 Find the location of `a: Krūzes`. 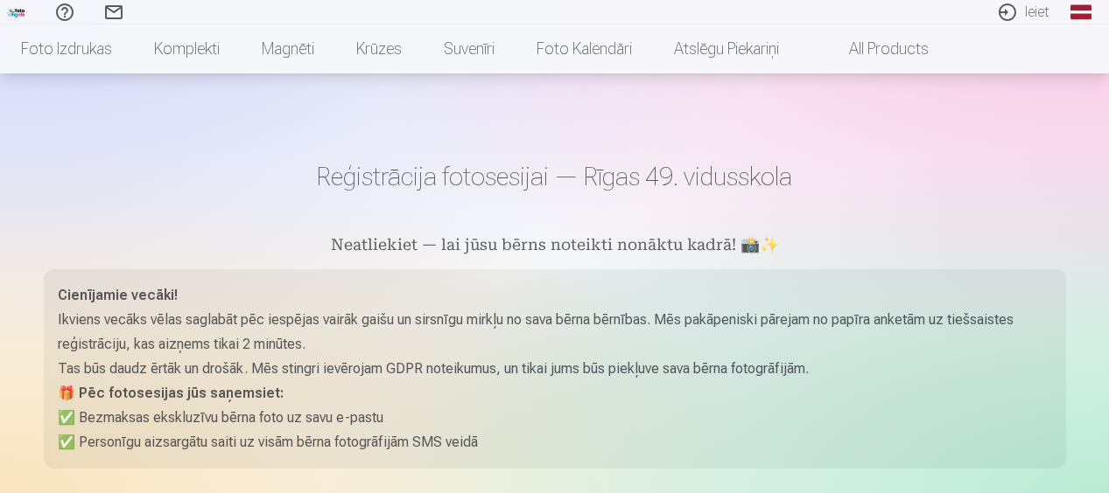

a: Krūzes is located at coordinates (379, 49).